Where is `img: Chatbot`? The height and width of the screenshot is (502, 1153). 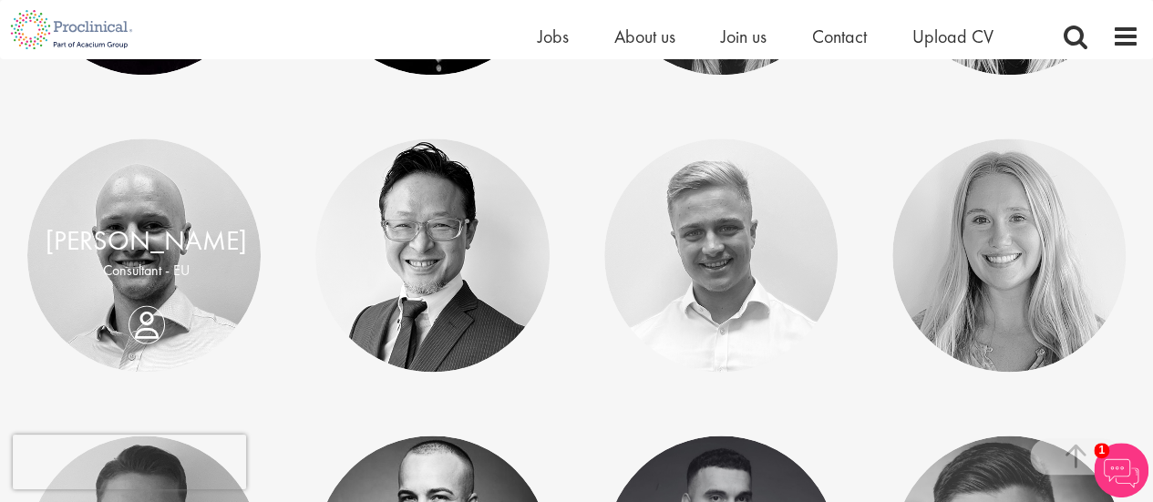 img: Chatbot is located at coordinates (1121, 470).